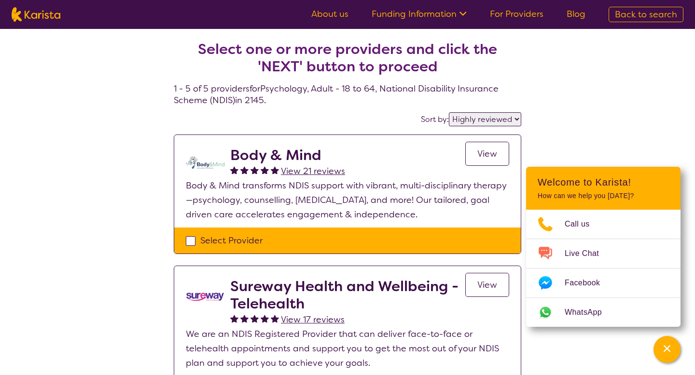 Image resolution: width=695 pixels, height=375 pixels. I want to click on h2: Select one or more providers and click the 'NEXT' button to proceed, so click(347, 58).